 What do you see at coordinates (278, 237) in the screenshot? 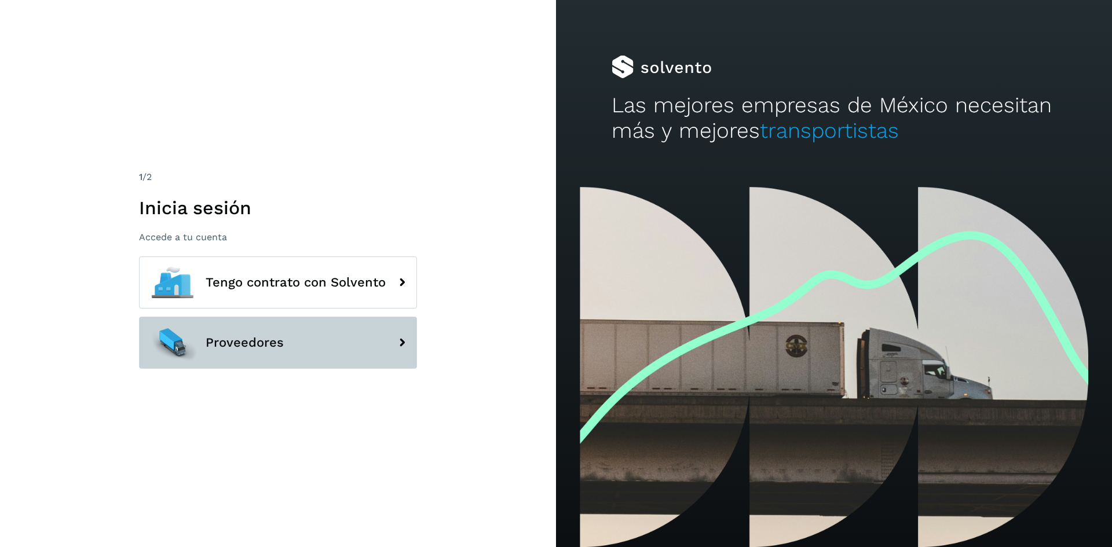
I see `p: Accede a tu cuenta` at bounding box center [278, 237].